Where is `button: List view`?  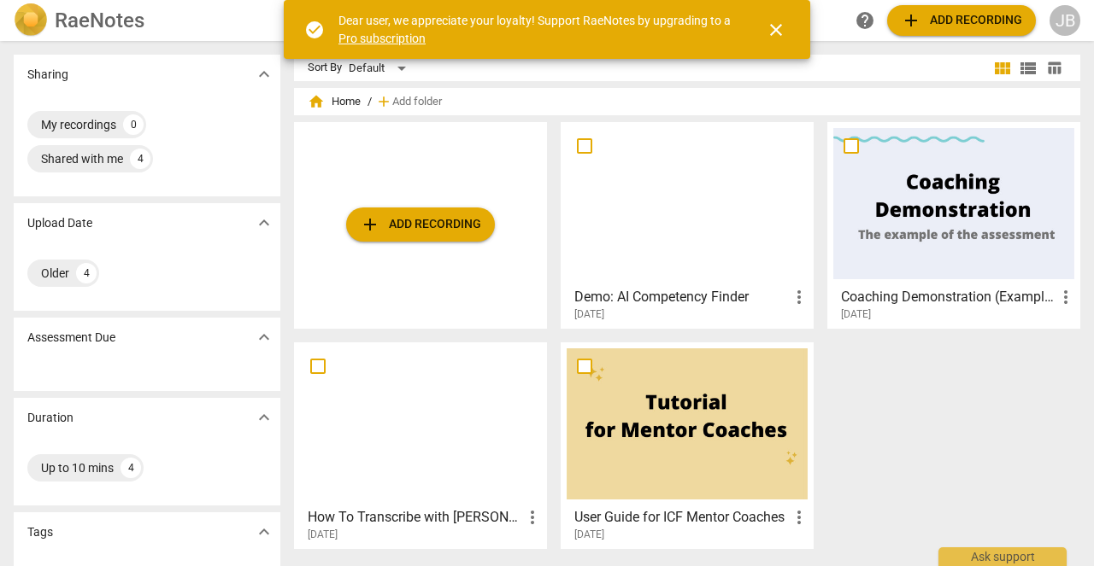 button: List view is located at coordinates (1028, 68).